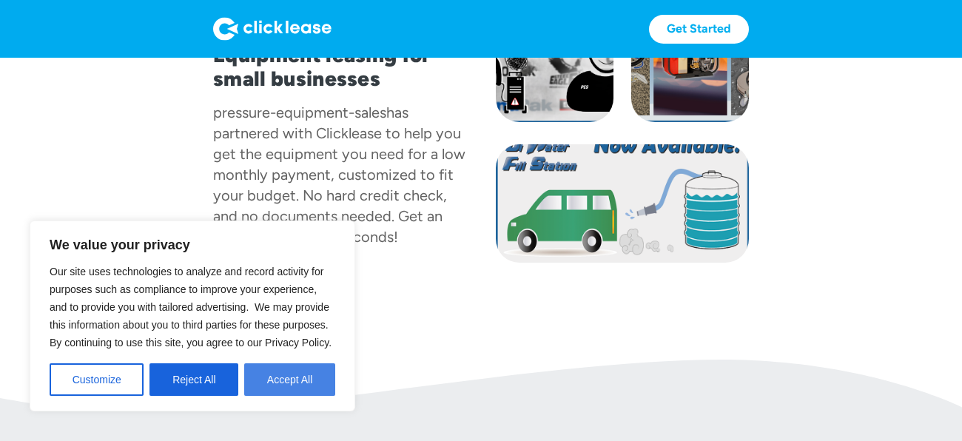  Describe the element at coordinates (194, 380) in the screenshot. I see `button: Reject All` at that location.